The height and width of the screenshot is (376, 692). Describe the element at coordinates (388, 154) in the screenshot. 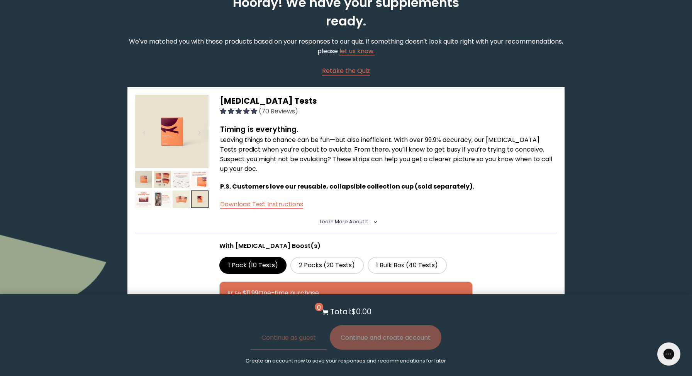

I see `p: Leaving things to chance can be fun—but also inefficient. With over 99.9% accuracy, our [MEDICAL_...` at that location.